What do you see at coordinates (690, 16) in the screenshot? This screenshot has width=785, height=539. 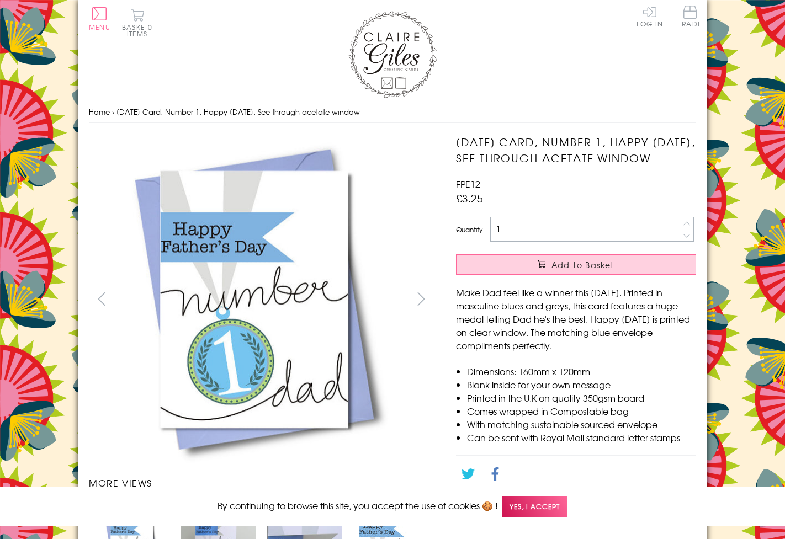 I see `span: Trade` at bounding box center [690, 16].